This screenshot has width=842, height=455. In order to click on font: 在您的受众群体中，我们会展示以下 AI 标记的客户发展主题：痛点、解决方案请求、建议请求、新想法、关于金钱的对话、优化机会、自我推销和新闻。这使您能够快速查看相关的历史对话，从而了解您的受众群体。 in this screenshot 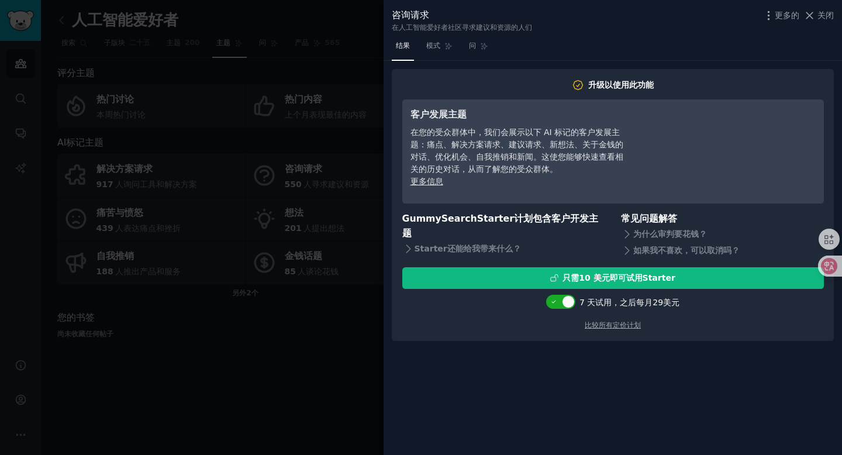, I will do `click(517, 150)`.